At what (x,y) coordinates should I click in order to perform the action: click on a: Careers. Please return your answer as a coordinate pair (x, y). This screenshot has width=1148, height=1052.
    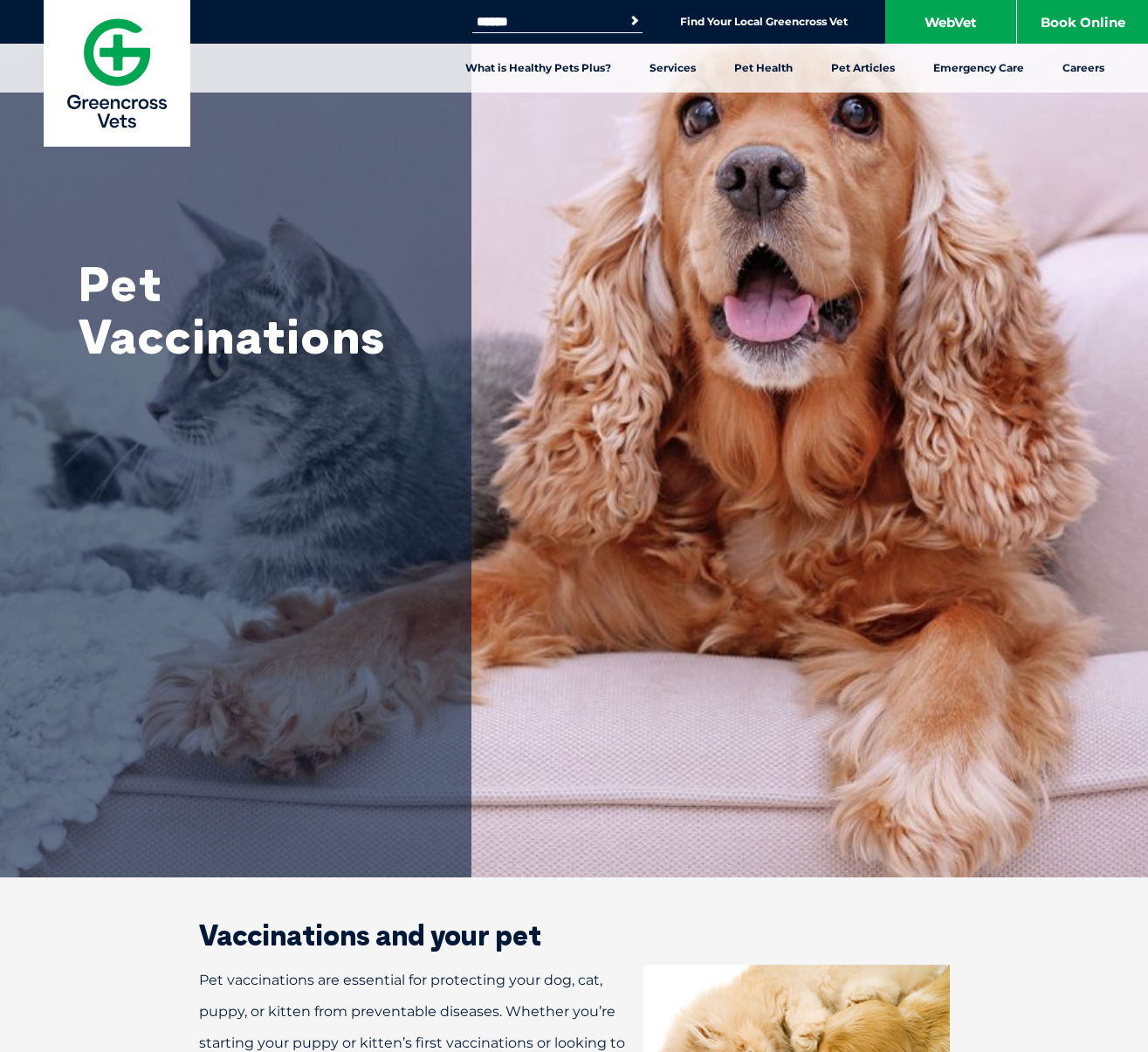
    Looking at the image, I should click on (1083, 68).